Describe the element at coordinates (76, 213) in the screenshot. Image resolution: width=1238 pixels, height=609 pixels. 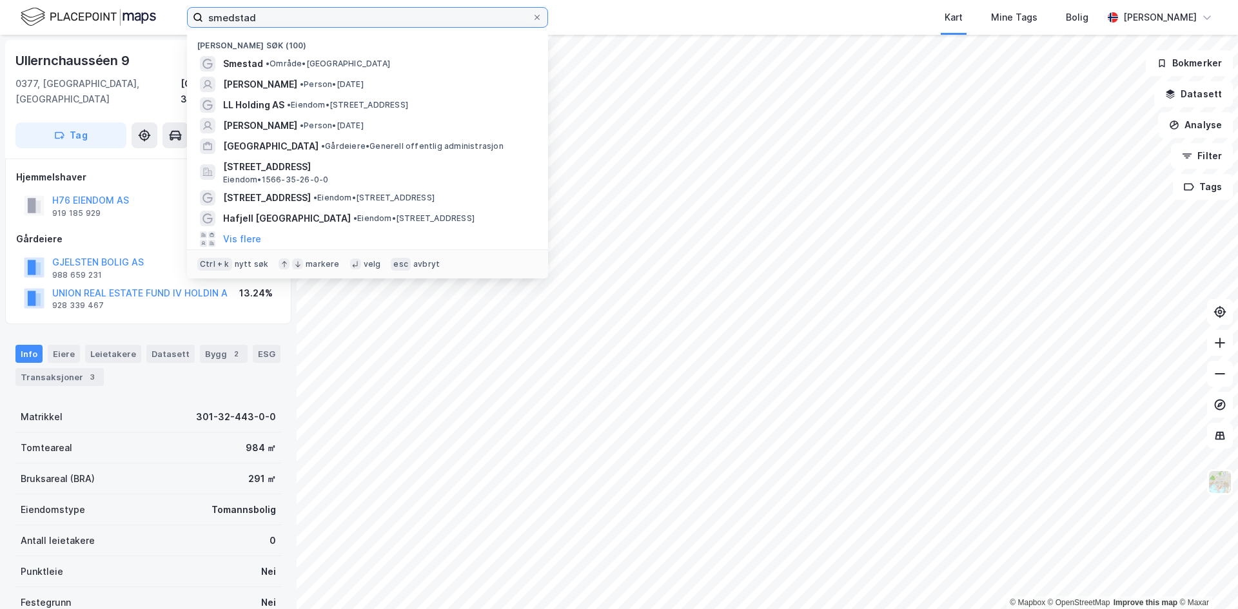
I see `div: 919 185 929` at that location.